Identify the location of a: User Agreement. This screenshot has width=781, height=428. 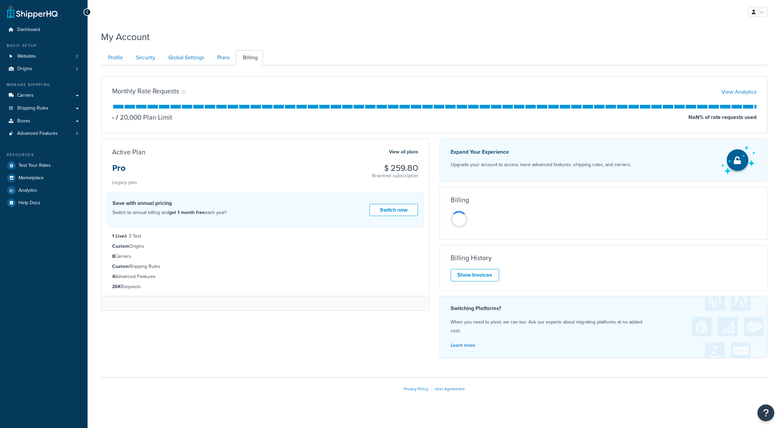
(450, 389).